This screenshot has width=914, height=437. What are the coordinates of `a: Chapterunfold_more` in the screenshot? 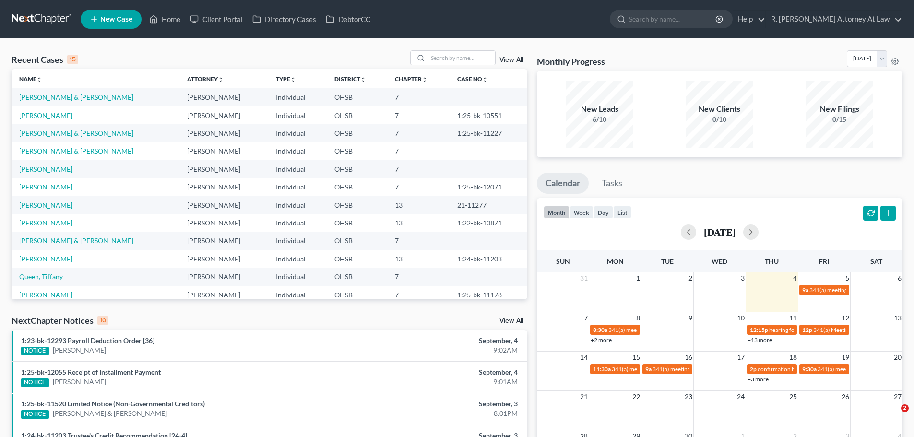 It's located at (411, 79).